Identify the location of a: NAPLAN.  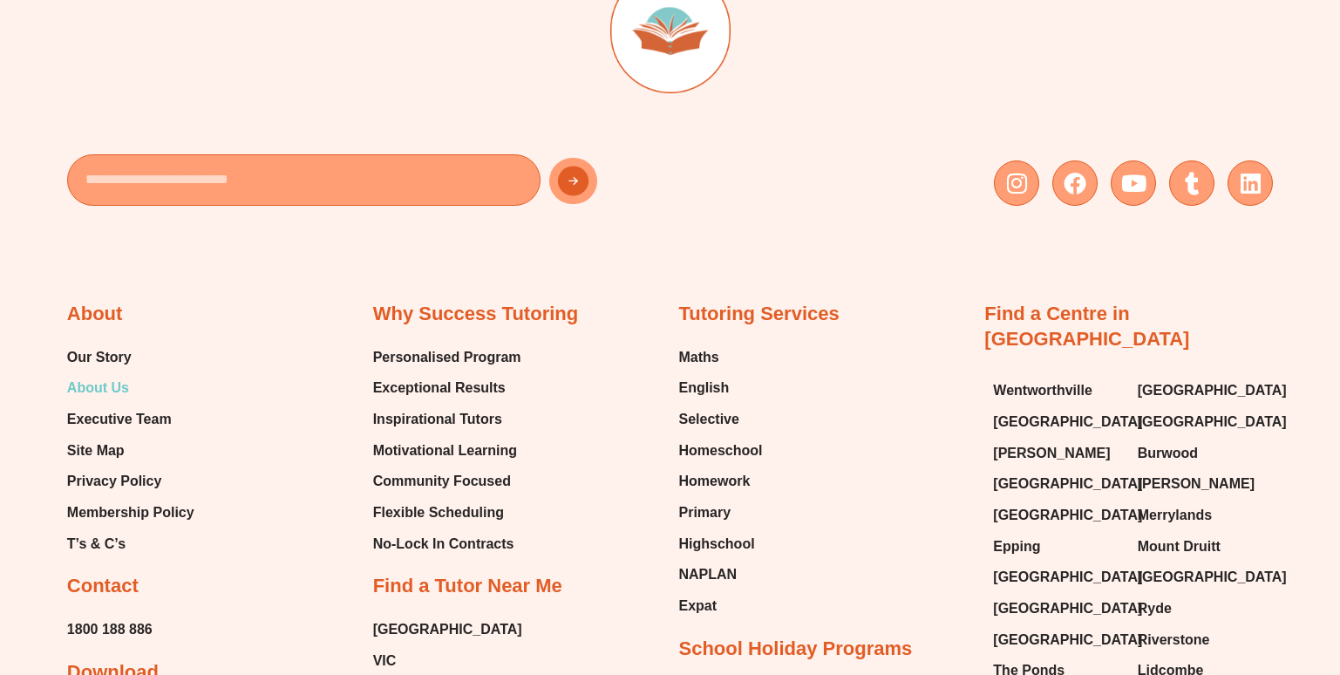
(721, 575).